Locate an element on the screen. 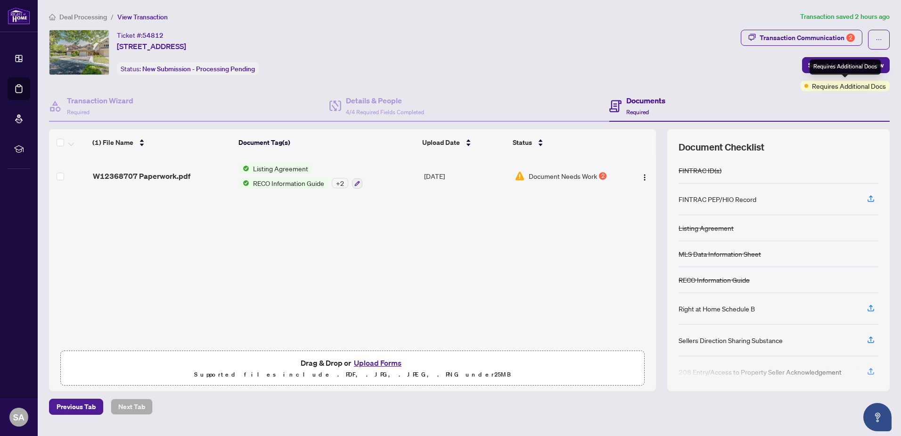  div: + 2 is located at coordinates (340, 183).